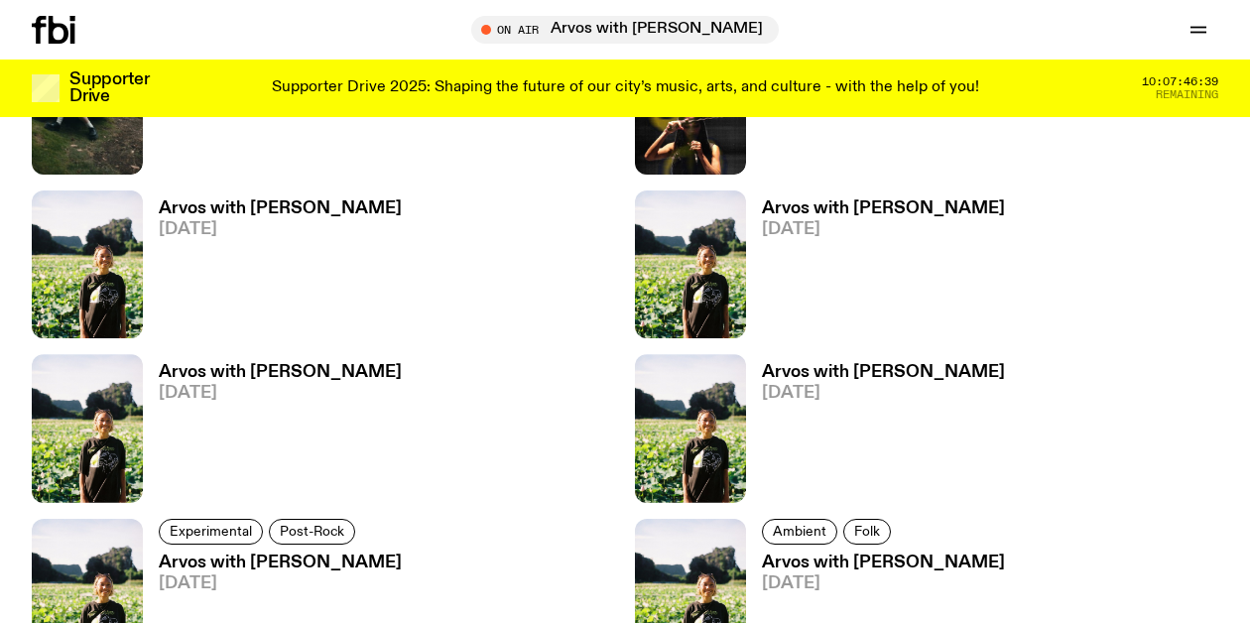 The height and width of the screenshot is (623, 1250). Describe the element at coordinates (1180, 81) in the screenshot. I see `span: 10:07:46:39` at that location.